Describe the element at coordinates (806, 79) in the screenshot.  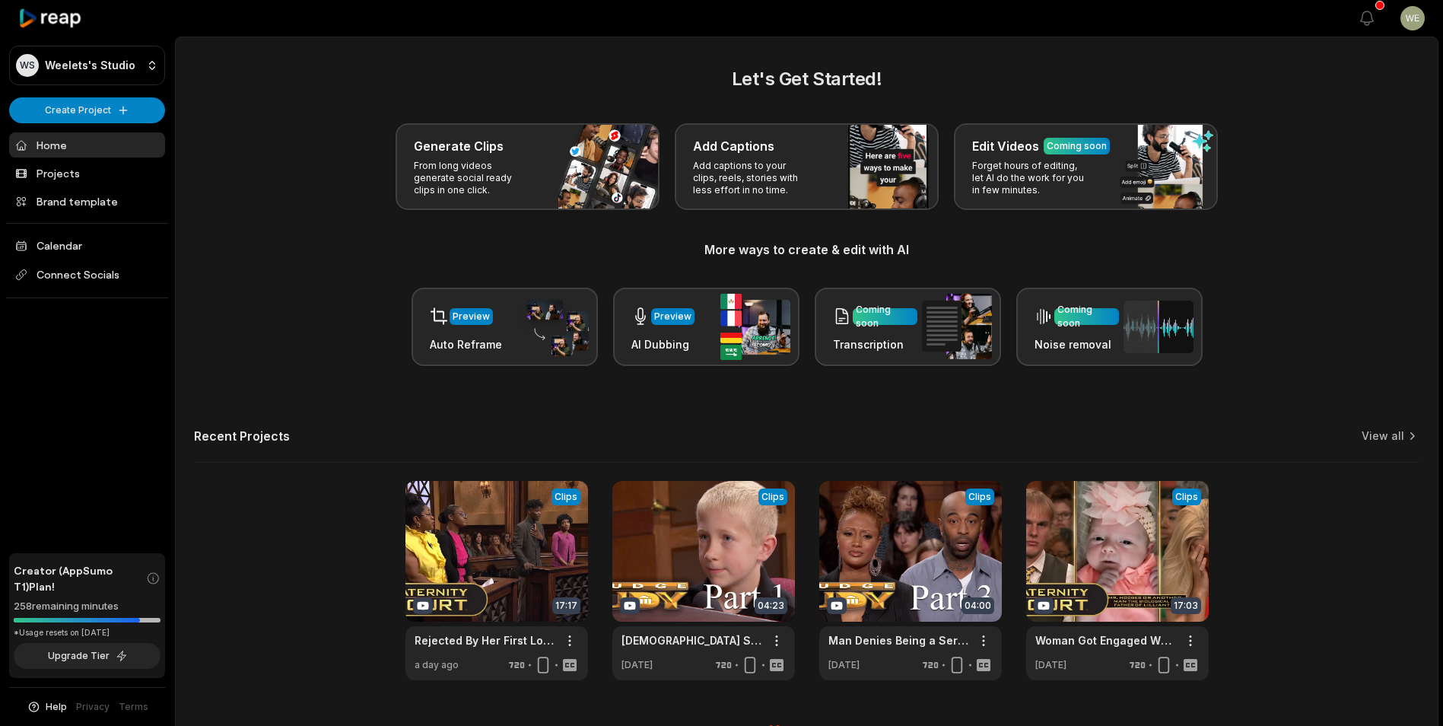
I see `h2: Let's Get Started!` at that location.